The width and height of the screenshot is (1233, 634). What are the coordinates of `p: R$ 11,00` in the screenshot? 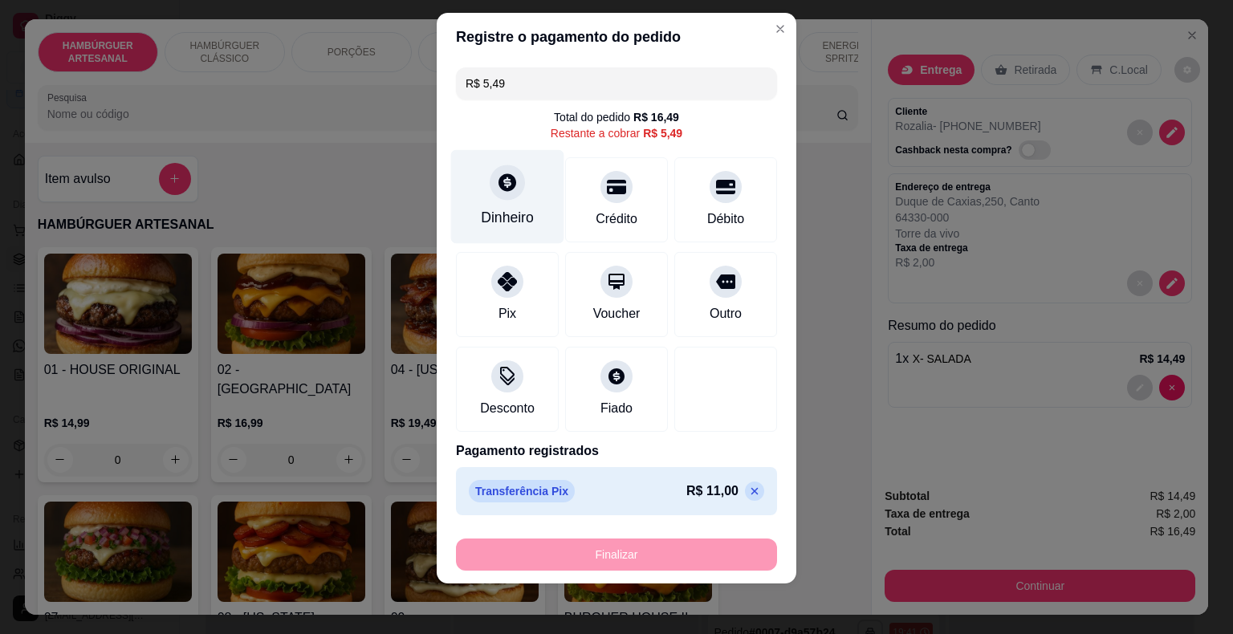 It's located at (712, 491).